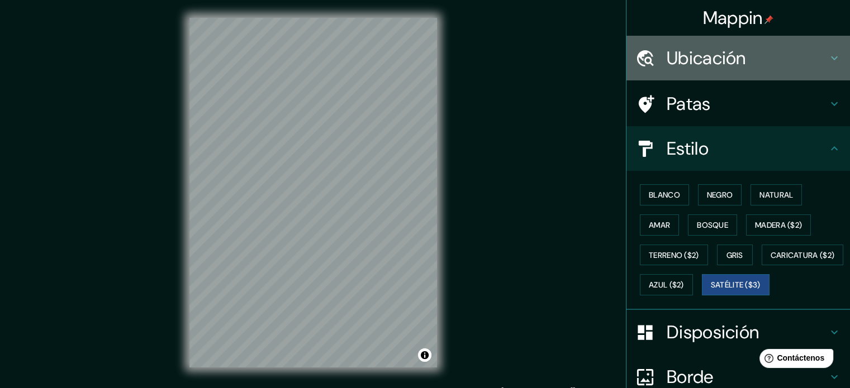  I want to click on font: Gris, so click(734, 255).